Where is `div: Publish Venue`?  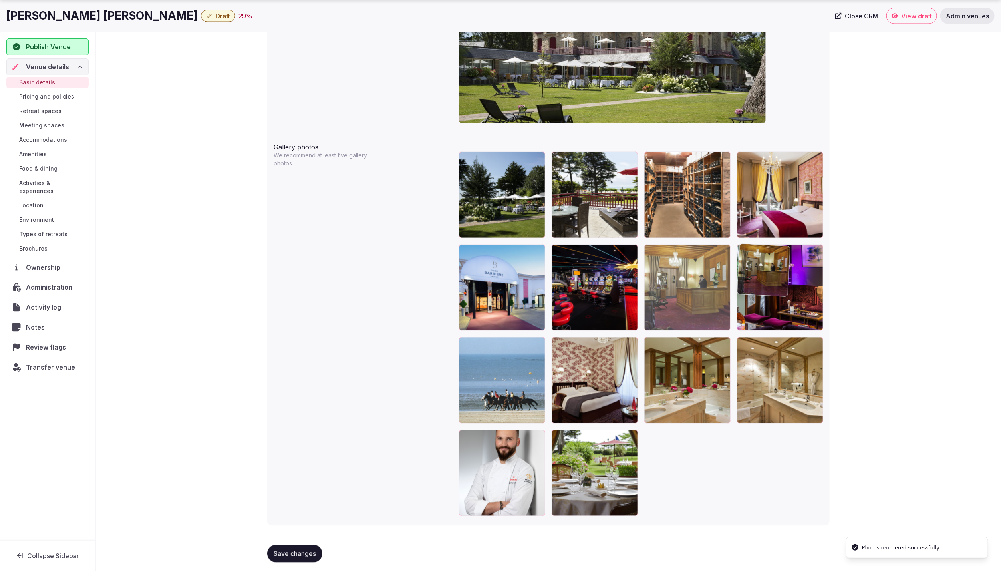 div: Publish Venue is located at coordinates (48, 47).